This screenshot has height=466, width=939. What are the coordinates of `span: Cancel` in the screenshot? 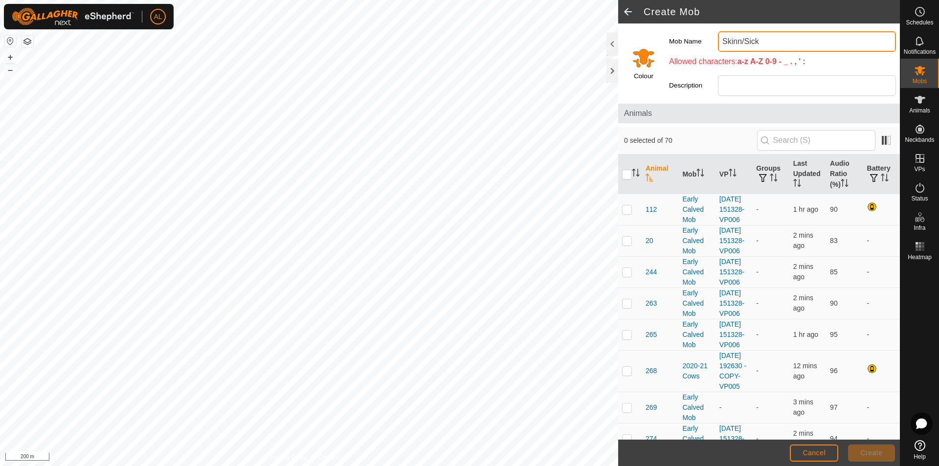 It's located at (814, 453).